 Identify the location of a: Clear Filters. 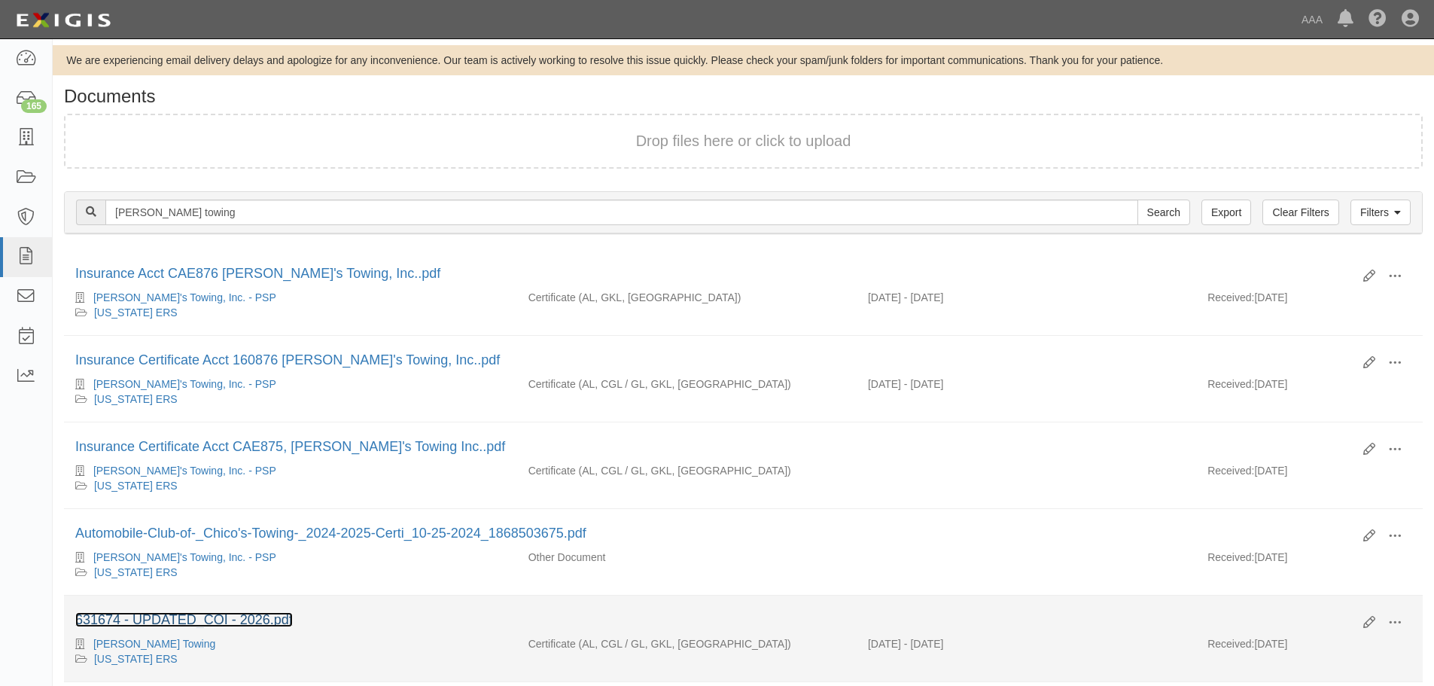
(1300, 212).